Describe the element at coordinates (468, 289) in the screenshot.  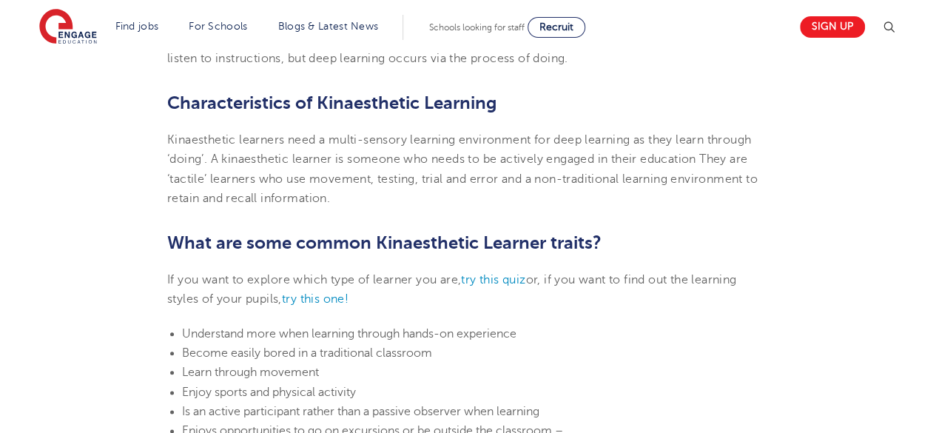
I see `p: If you want to explore which type of learner you are, or, if you want to find out the learning st...` at that location.